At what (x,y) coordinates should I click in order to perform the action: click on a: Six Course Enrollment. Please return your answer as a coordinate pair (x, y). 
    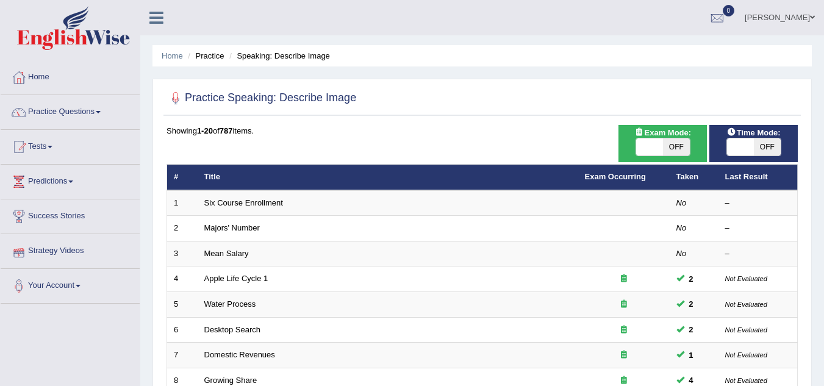
    Looking at the image, I should click on (243, 203).